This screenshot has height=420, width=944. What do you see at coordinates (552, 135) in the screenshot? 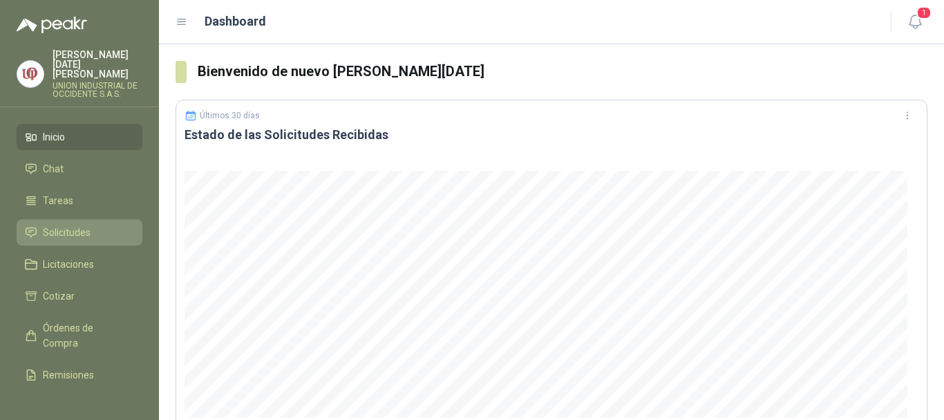
I see `h3: Estado de las Solicitudes Recibidas` at bounding box center [552, 135].